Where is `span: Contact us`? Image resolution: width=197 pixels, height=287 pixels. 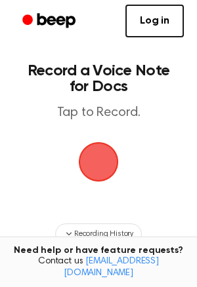 span: Contact us is located at coordinates (98, 268).